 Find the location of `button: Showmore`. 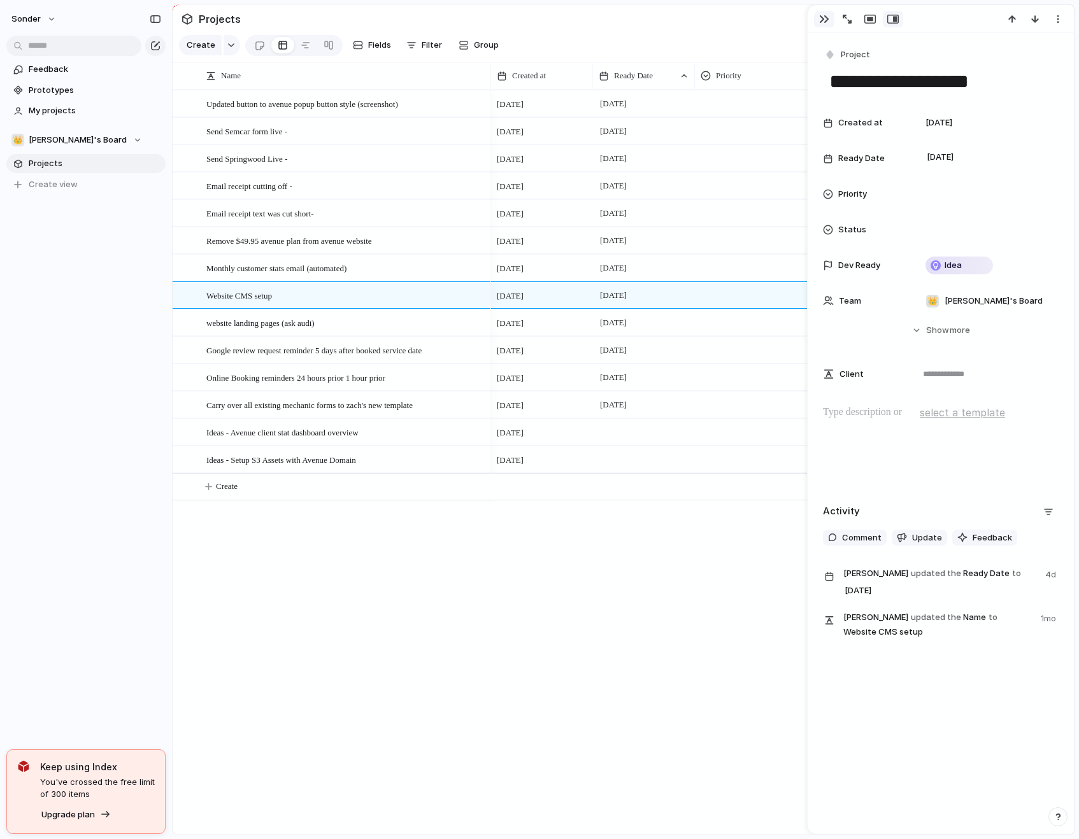

button: Showmore is located at coordinates (941, 330).